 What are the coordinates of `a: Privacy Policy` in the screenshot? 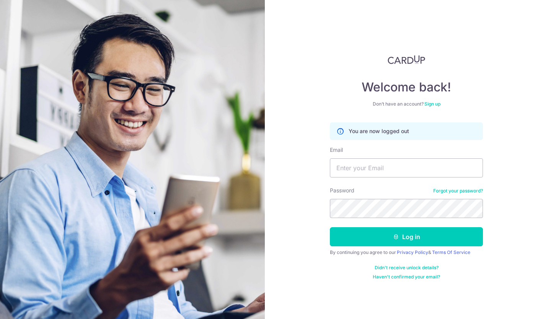 It's located at (412, 252).